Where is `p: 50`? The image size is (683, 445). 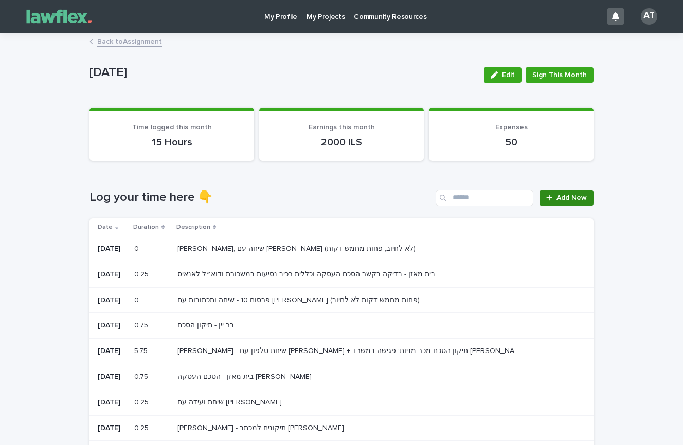 p: 50 is located at coordinates (511, 142).